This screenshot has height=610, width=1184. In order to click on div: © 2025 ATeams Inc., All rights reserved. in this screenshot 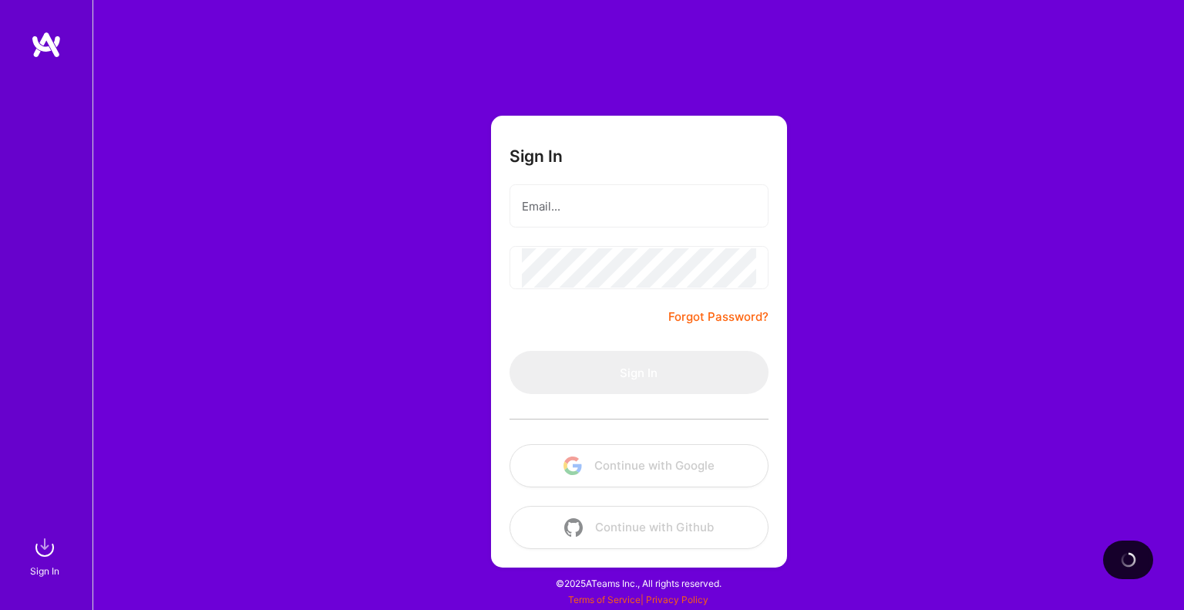, I will do `click(638, 583)`.